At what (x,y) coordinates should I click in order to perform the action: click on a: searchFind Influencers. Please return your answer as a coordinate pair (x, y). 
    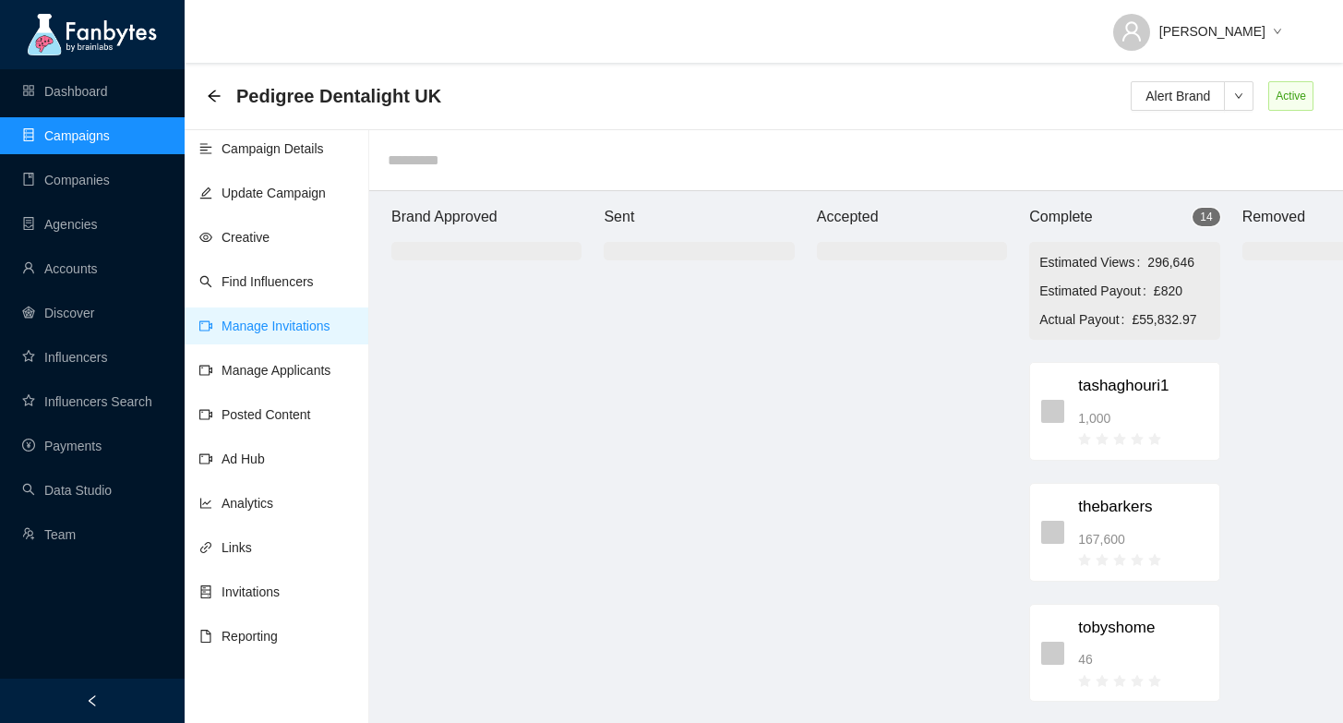
    Looking at the image, I should click on (257, 281).